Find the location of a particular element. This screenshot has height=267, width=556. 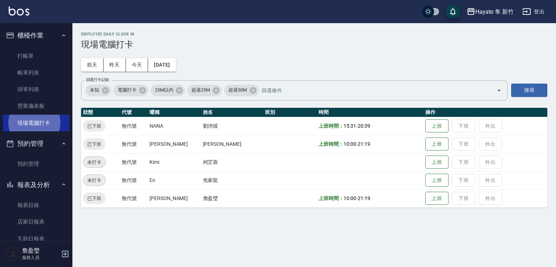

th: 姓名 is located at coordinates (232, 113).